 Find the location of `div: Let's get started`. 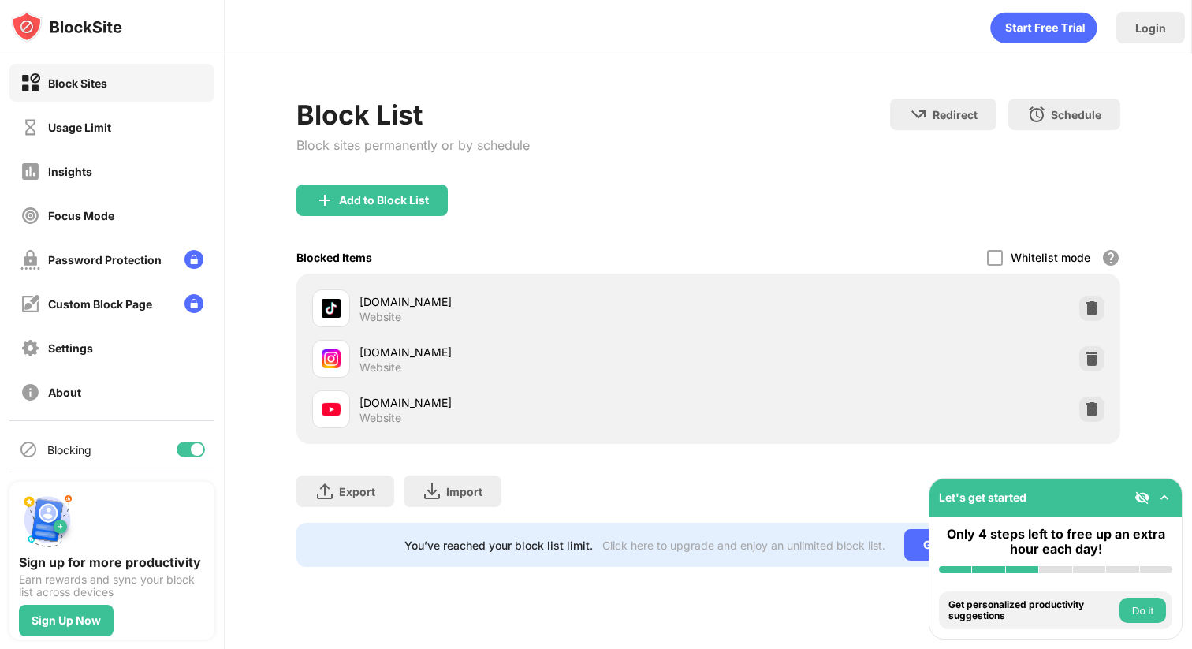

div: Let's get started is located at coordinates (983, 497).